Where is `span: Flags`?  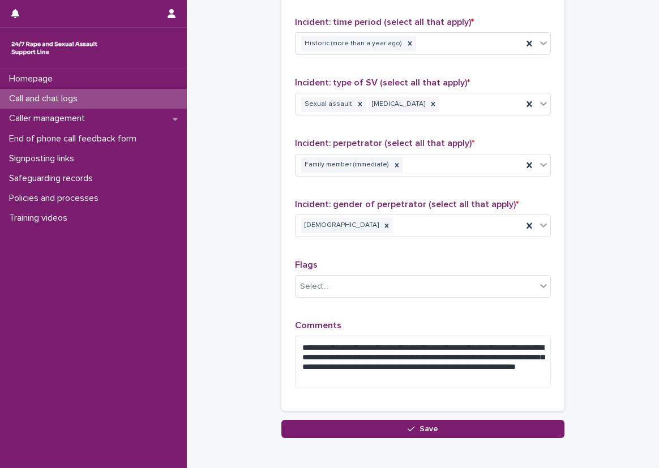 span: Flags is located at coordinates (306, 265).